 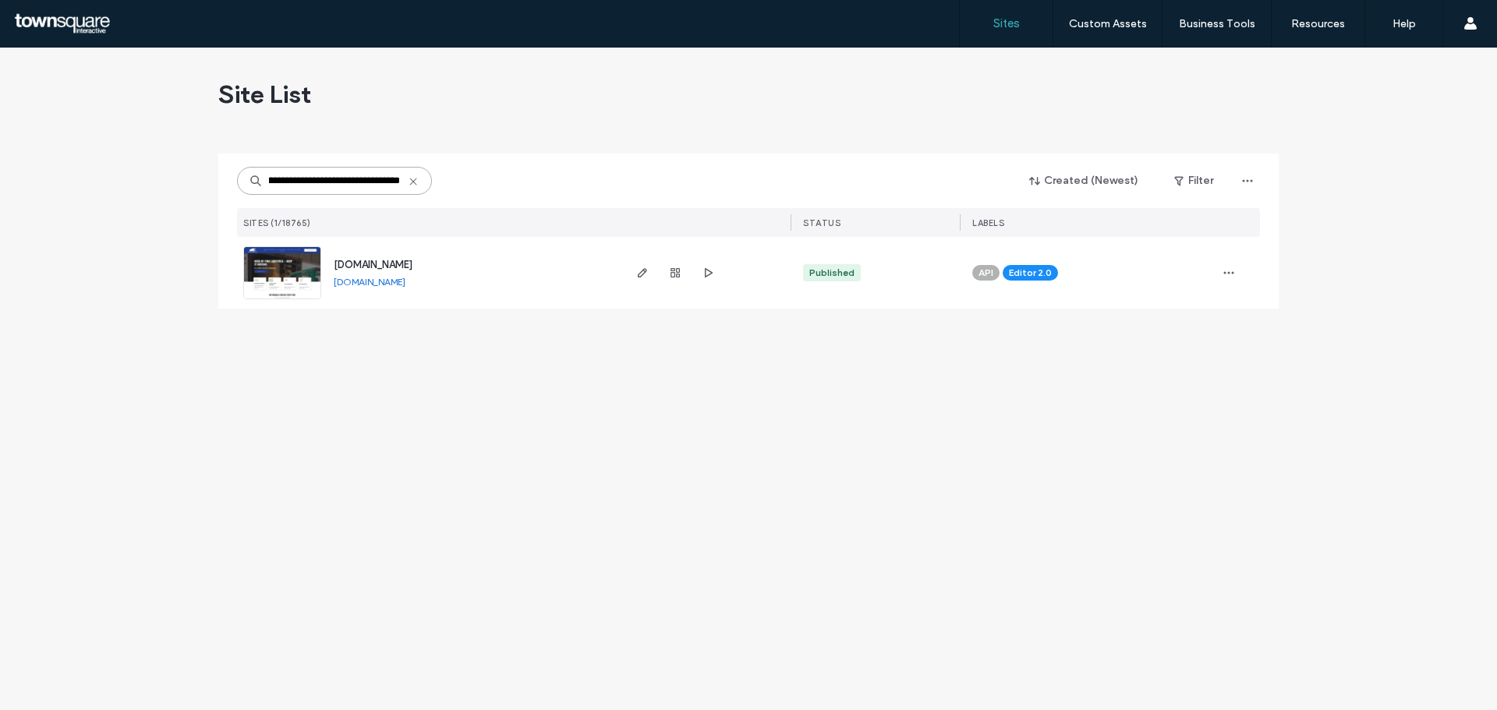 What do you see at coordinates (264, 94) in the screenshot?
I see `span: Site List` at bounding box center [264, 94].